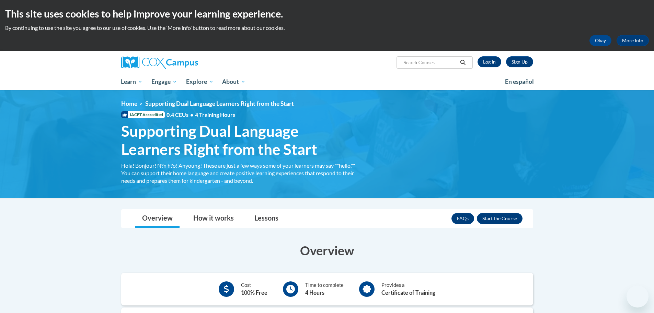 The height and width of the screenshot is (313, 654). Describe the element at coordinates (327, 14) in the screenshot. I see `h2: This site uses cookies to help improve your learning experience.` at that location.